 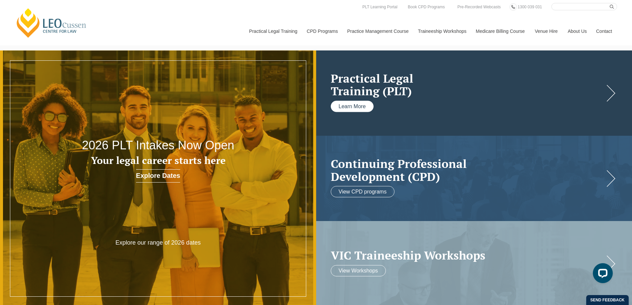 What do you see at coordinates (546, 31) in the screenshot?
I see `a: Venue Hire` at bounding box center [546, 31].